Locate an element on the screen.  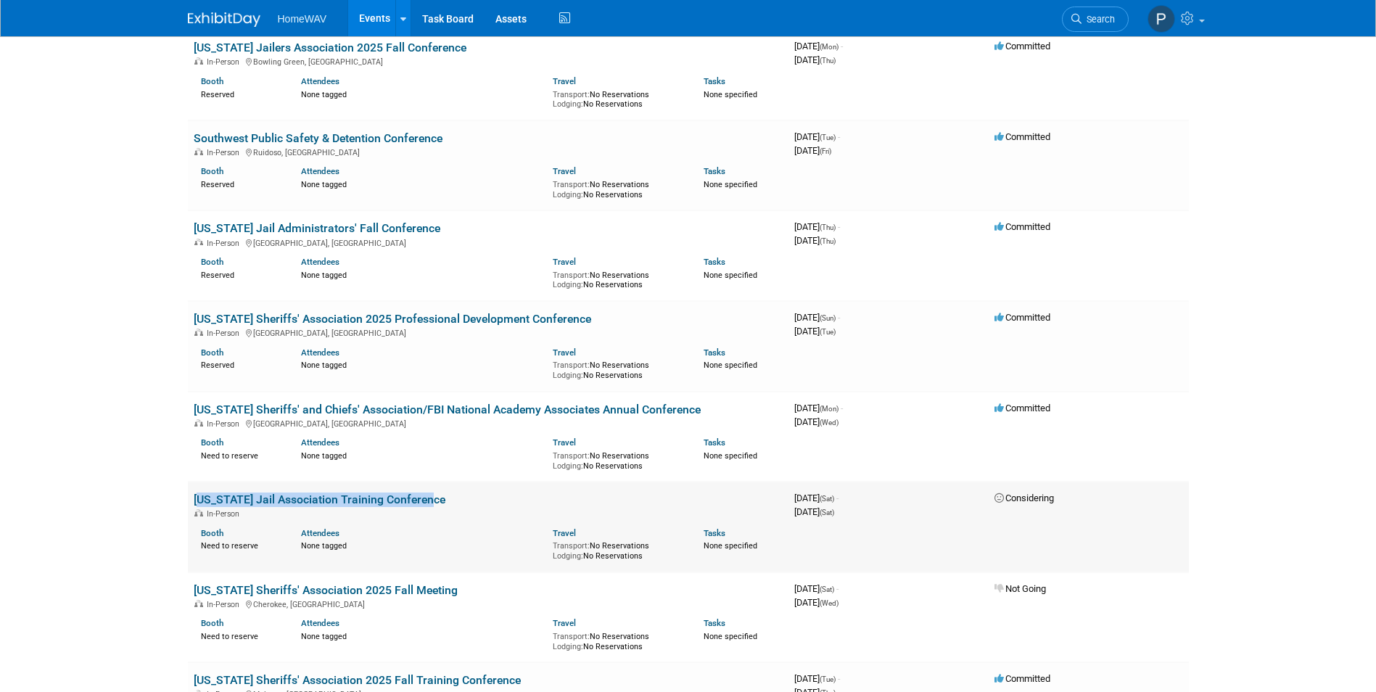
span: Considering is located at coordinates (1024, 498).